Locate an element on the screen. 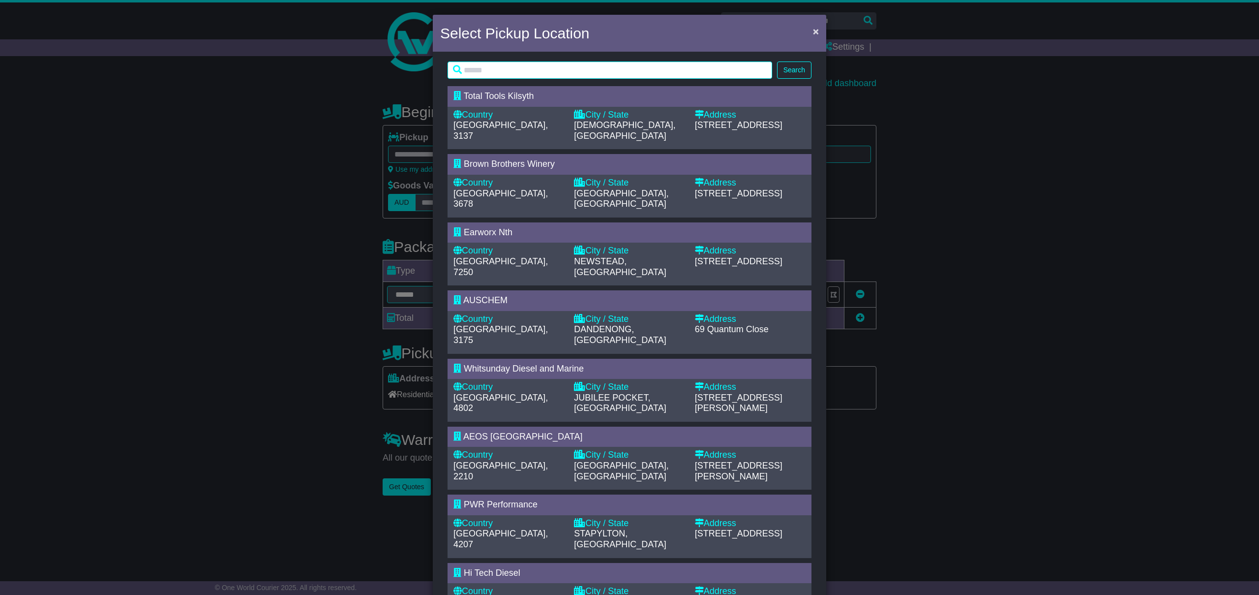 The width and height of the screenshot is (1259, 595). span: 69 Quantum Close is located at coordinates (732, 329).